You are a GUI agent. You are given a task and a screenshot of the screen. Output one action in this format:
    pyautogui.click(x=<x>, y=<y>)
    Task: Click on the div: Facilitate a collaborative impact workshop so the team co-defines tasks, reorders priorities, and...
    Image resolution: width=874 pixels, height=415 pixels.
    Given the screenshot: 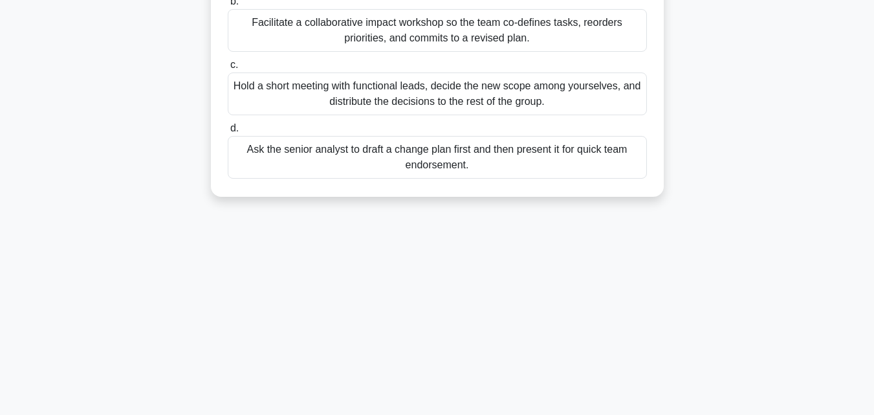 What is the action you would take?
    pyautogui.click(x=437, y=30)
    